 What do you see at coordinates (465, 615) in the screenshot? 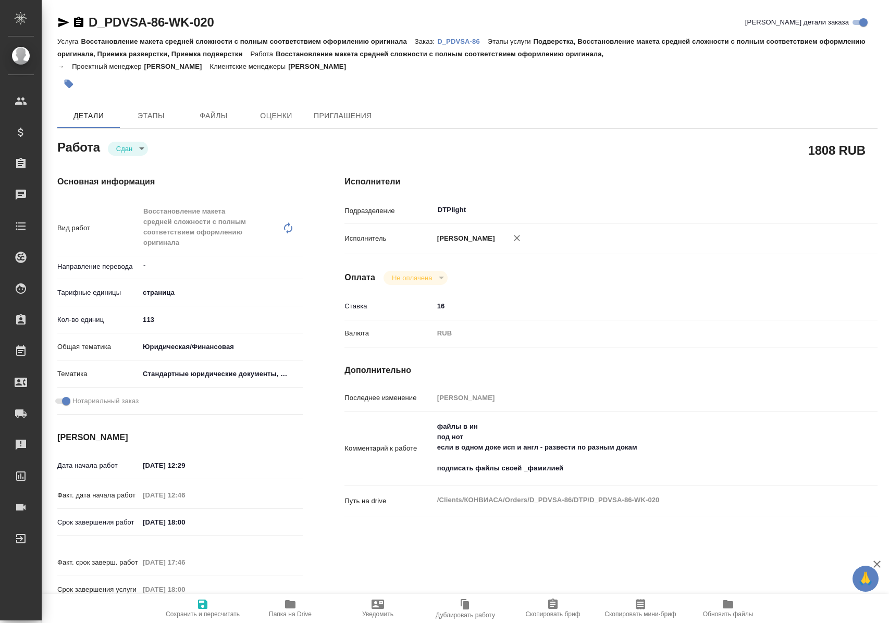
I see `span: Дублировать работу` at bounding box center [465, 615].